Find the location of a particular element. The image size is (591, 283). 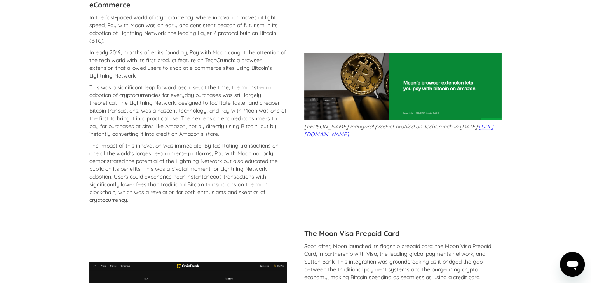

p: In the fast-paced world of cryptocurrency, where innovation moves at light speed, Pay with Moon w... is located at coordinates (188, 29).